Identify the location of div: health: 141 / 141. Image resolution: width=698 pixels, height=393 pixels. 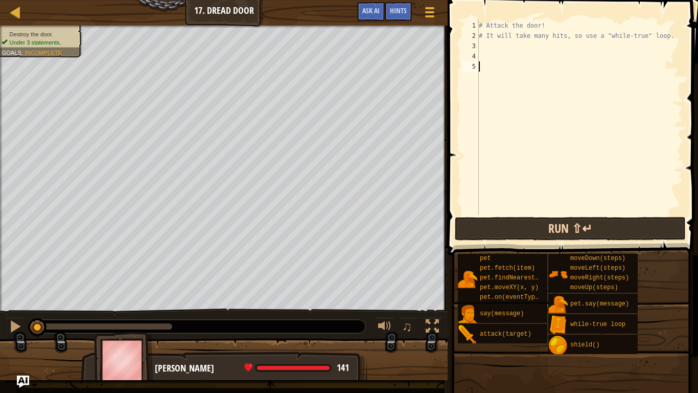
(297, 368).